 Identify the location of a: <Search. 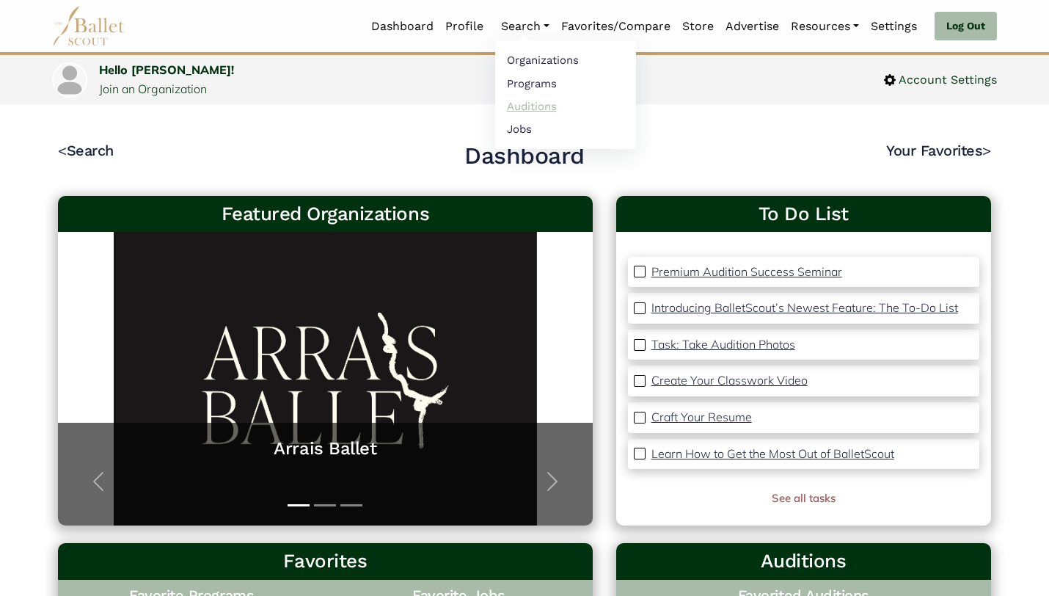
(86, 150).